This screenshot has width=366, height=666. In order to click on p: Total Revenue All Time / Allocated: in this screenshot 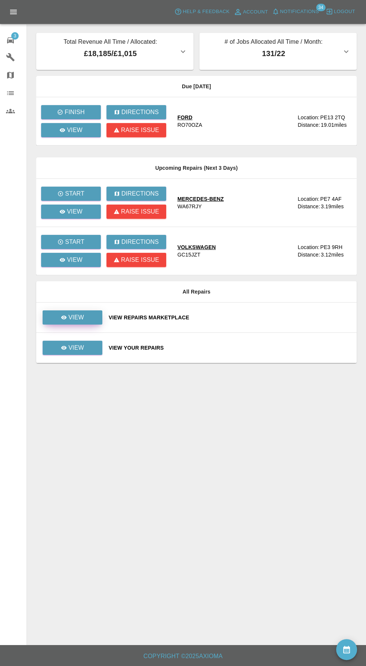, I will do `click(110, 43)`.